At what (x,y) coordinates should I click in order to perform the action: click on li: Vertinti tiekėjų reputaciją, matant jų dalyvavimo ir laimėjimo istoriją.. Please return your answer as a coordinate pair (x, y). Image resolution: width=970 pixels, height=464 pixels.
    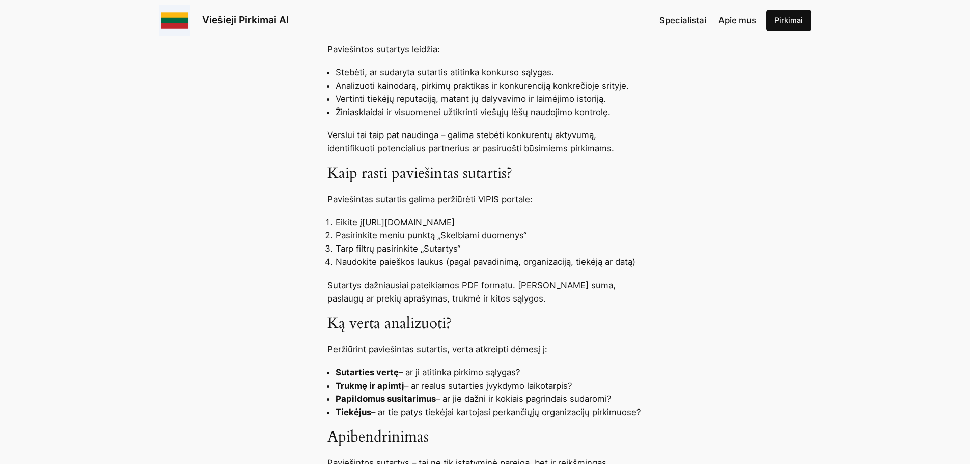
    Looking at the image, I should click on (489, 99).